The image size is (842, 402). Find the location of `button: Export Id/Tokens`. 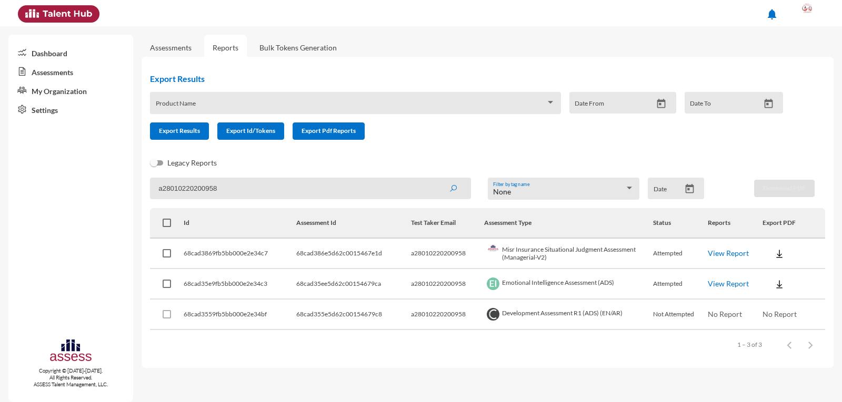

button: Export Id/Tokens is located at coordinates (250, 131).